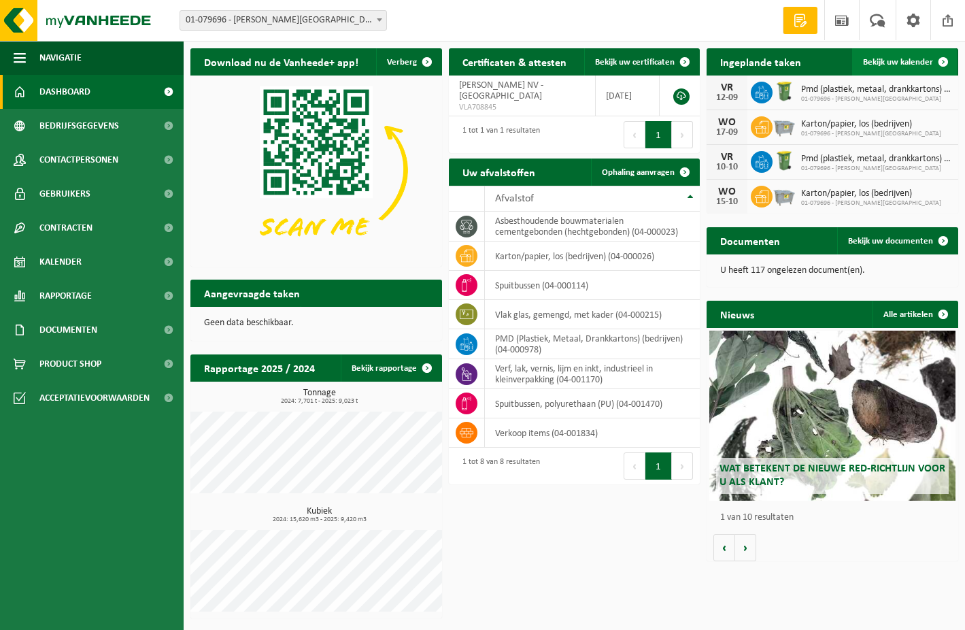 This screenshot has width=965, height=630. Describe the element at coordinates (66, 228) in the screenshot. I see `span: Contracten` at that location.